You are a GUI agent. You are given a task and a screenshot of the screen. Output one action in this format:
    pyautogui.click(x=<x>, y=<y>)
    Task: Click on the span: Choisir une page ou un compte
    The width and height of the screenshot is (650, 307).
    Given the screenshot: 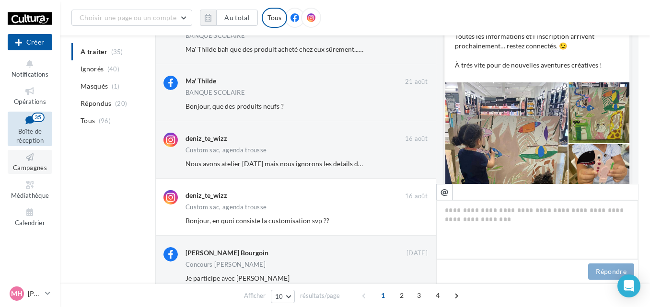 What is the action you would take?
    pyautogui.click(x=128, y=17)
    